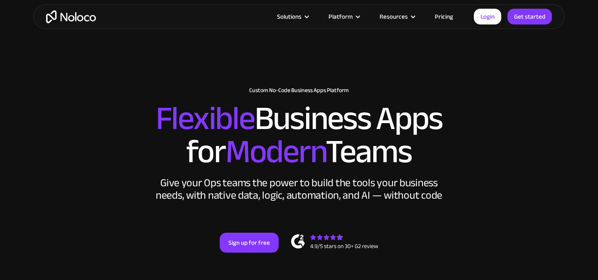 This screenshot has height=280, width=598. I want to click on h1: Custom No-Code Business Apps Platform, so click(299, 91).